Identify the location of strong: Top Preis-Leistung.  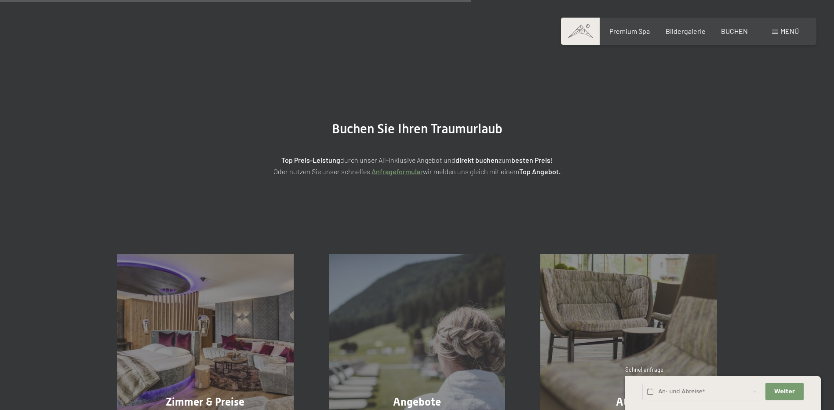
(311, 160).